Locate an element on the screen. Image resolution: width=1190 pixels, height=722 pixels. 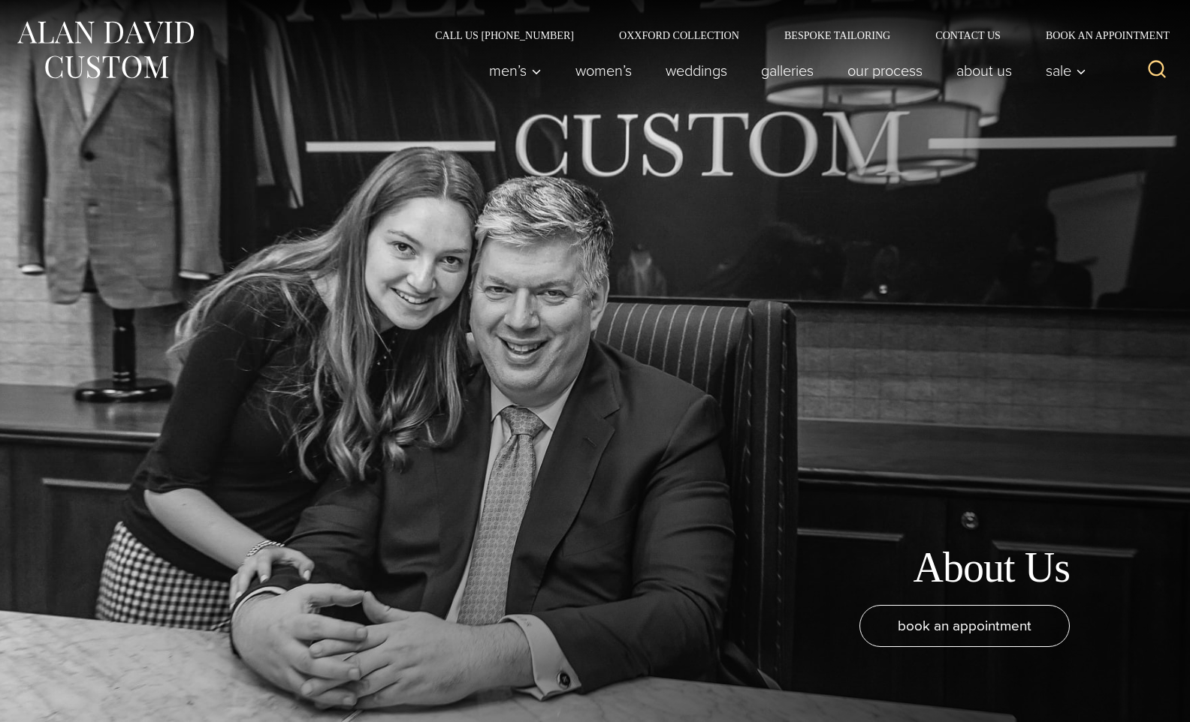
a: weddings is located at coordinates (696, 71).